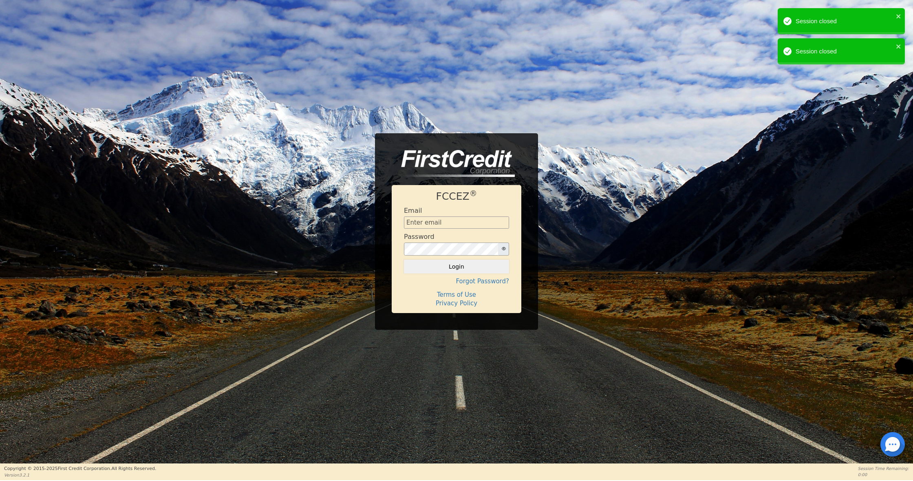  Describe the element at coordinates (453, 163) in the screenshot. I see `img: logo-CMu_cnol.png` at that location.